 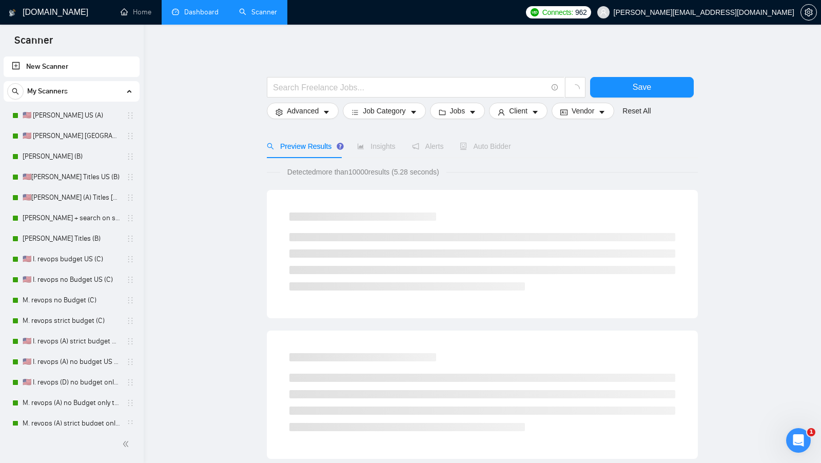 What do you see at coordinates (71, 280) in the screenshot?
I see `a: 🇺🇸 I. revops no Budget US (C)` at bounding box center [71, 280].